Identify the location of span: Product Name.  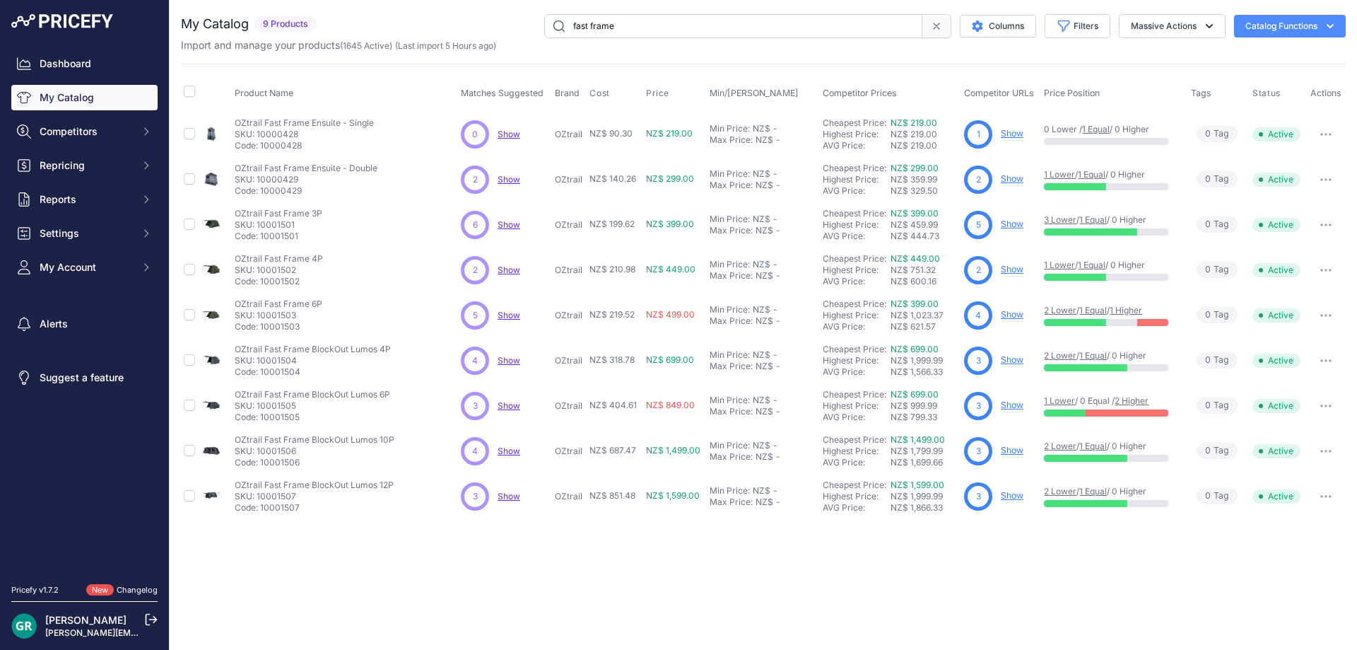
(264, 93).